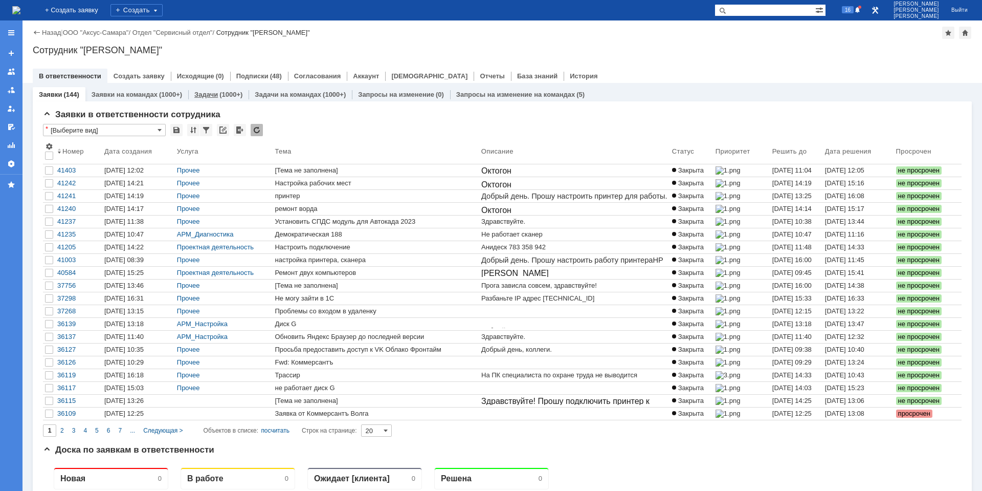 The height and width of the screenshot is (491, 982). Describe the element at coordinates (375, 247) in the screenshot. I see `a: Настроить подключение` at that location.